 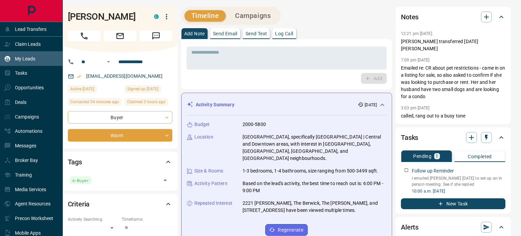 I want to click on div: Criteria, so click(x=120, y=204).